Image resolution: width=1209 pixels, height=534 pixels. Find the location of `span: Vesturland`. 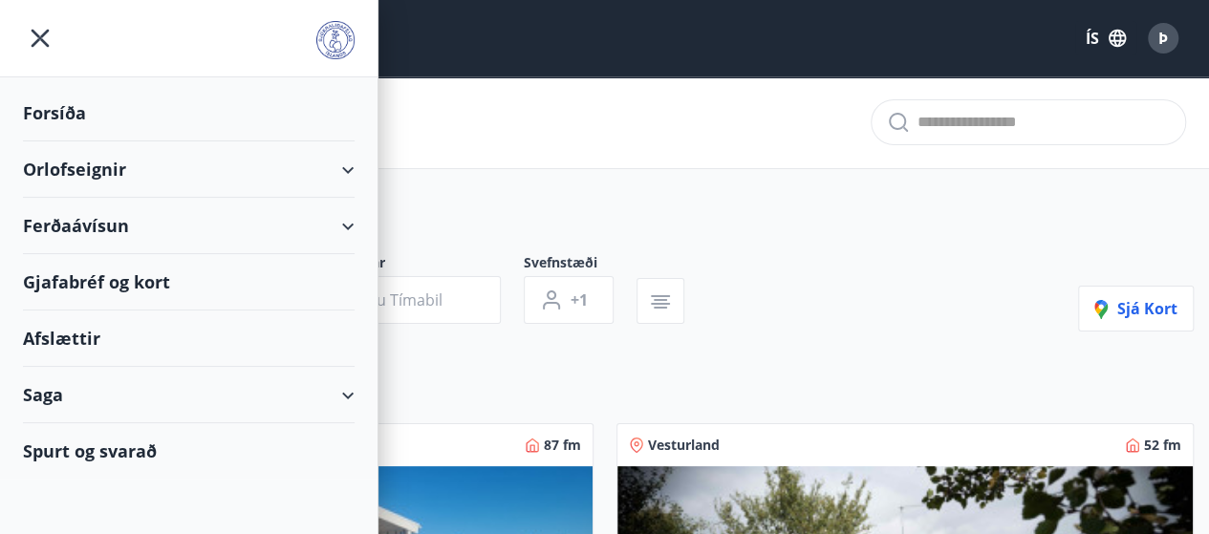

span: Vesturland is located at coordinates (684, 446).